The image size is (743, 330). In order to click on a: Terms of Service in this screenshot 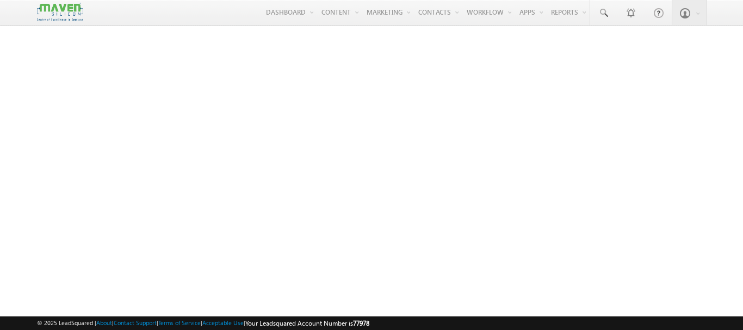, I will do `click(180, 323)`.